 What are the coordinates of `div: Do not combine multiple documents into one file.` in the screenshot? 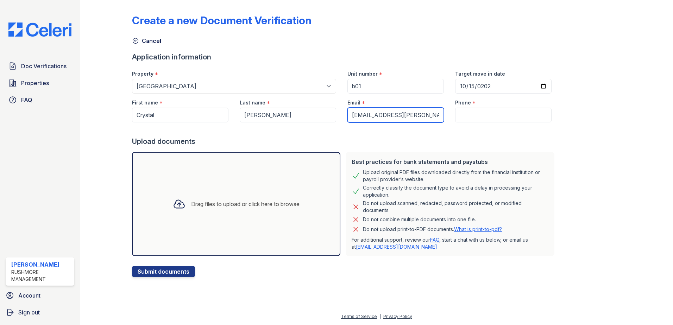 It's located at (419, 219).